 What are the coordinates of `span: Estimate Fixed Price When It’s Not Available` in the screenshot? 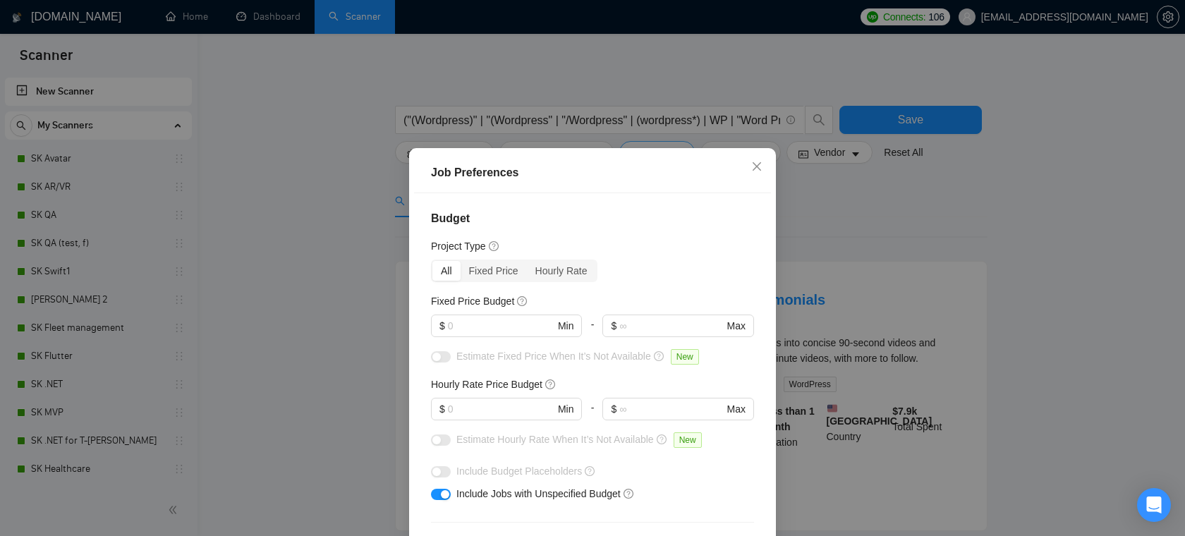 It's located at (554, 356).